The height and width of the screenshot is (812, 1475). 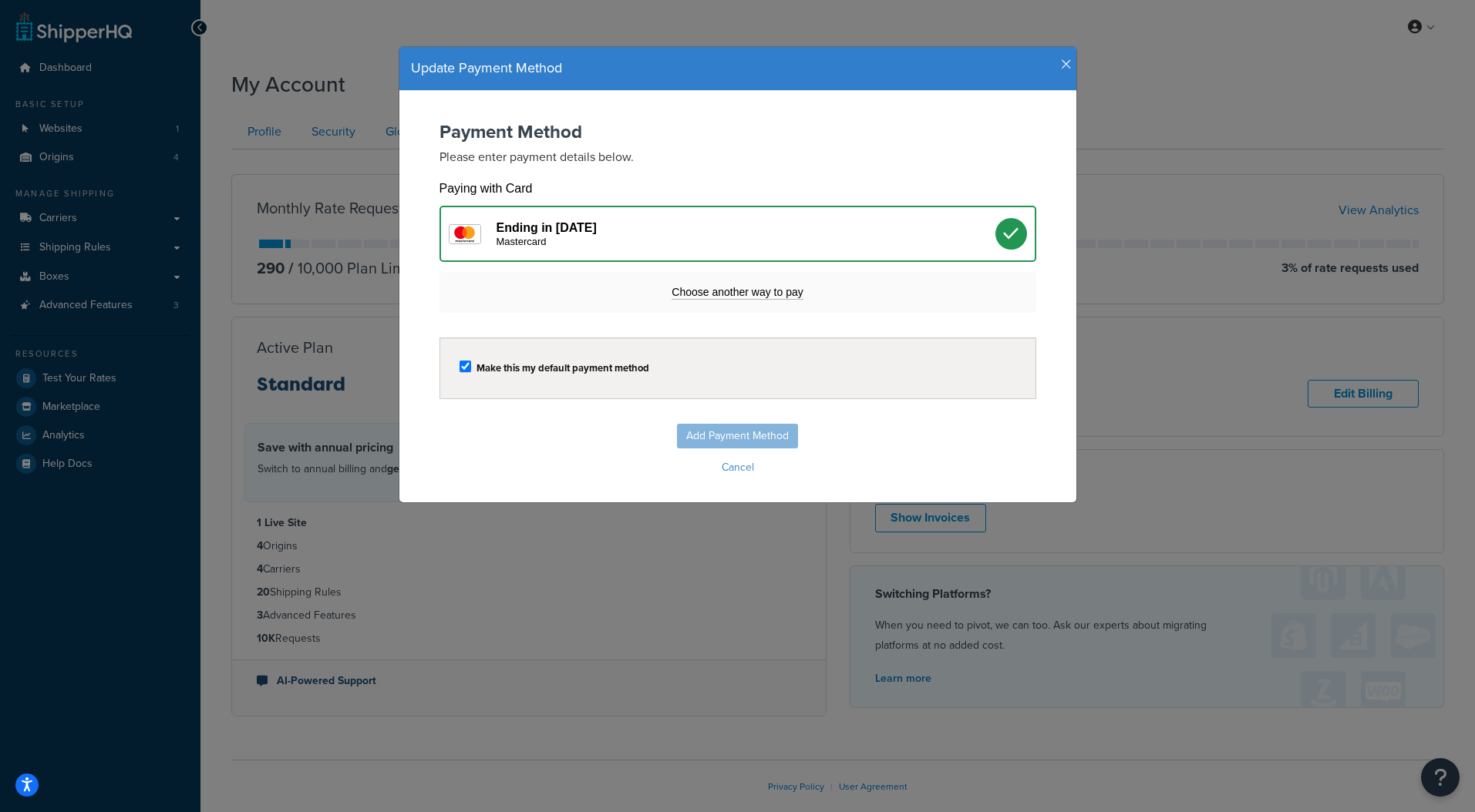 What do you see at coordinates (738, 292) in the screenshot?
I see `div: Choose another way to pay` at bounding box center [738, 292].